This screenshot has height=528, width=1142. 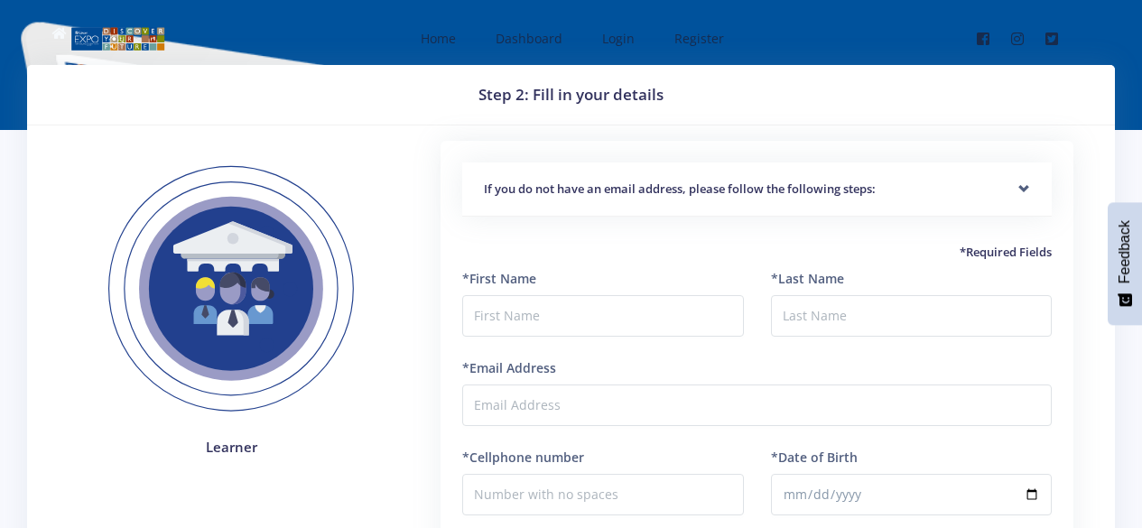 What do you see at coordinates (617, 38) in the screenshot?
I see `a: Login` at bounding box center [617, 38].